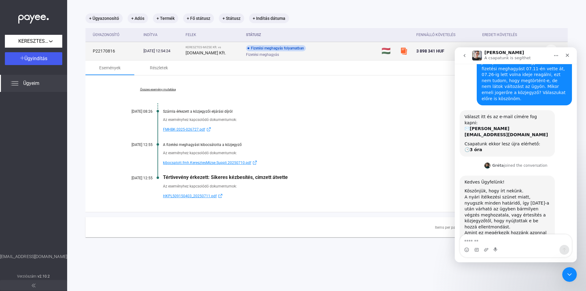 Image resolution: width=586 pixels, height=291 pixels. What do you see at coordinates (33, 118) in the screenshot?
I see `img: Profile image for Gréta` at bounding box center [33, 118].